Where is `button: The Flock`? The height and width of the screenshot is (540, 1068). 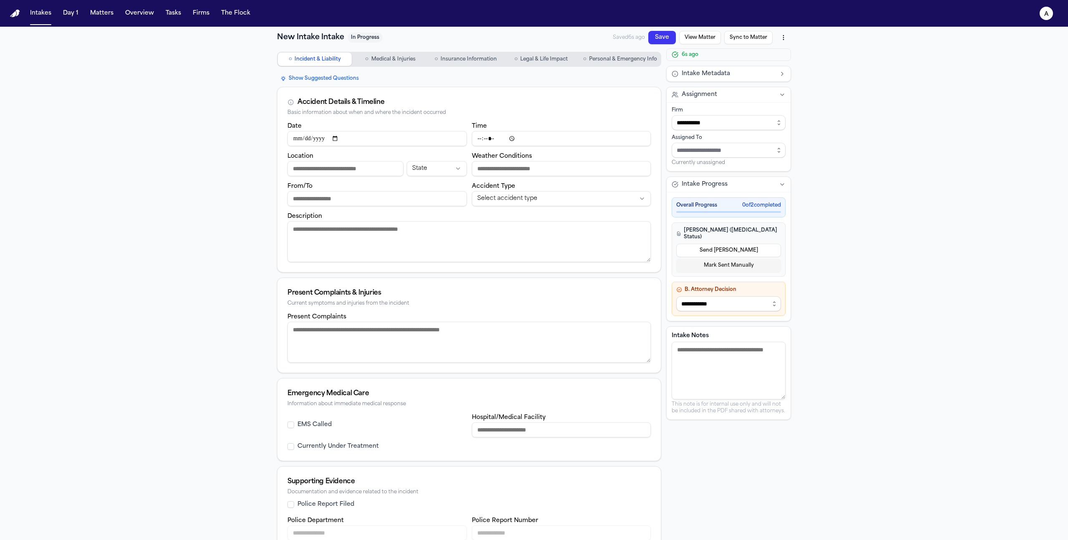 button: The Flock is located at coordinates (236, 13).